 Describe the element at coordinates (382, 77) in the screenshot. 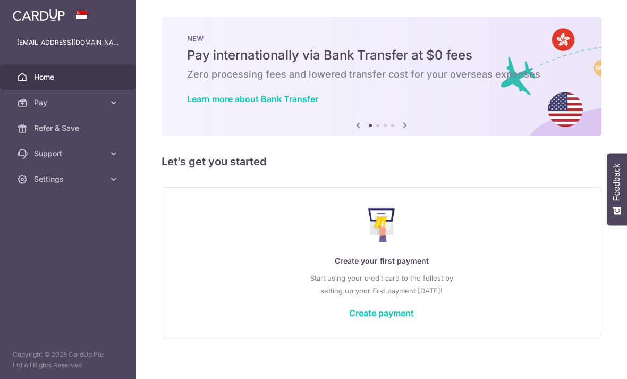

I see `img: Bank transfer banner` at that location.